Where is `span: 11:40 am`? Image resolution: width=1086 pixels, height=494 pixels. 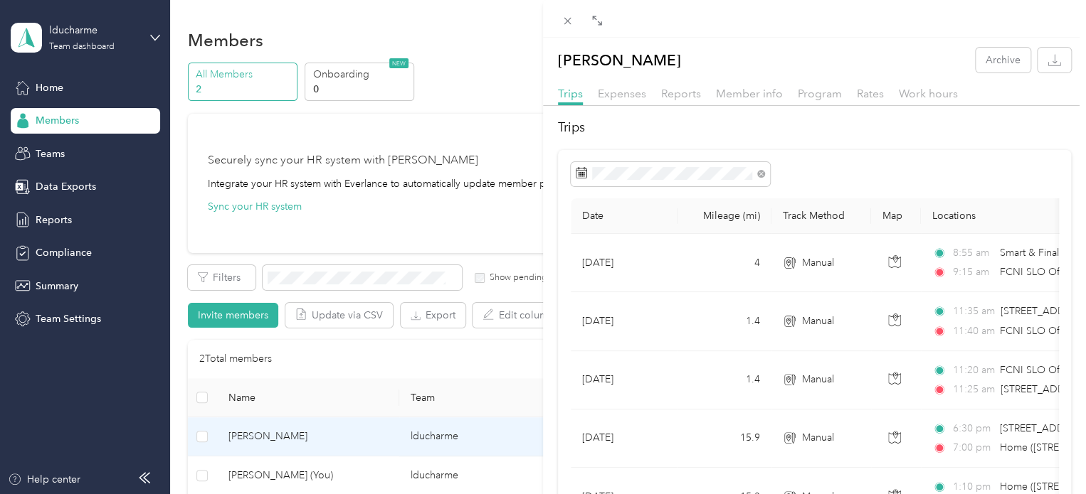
span: 11:40 am is located at coordinates (972, 332).